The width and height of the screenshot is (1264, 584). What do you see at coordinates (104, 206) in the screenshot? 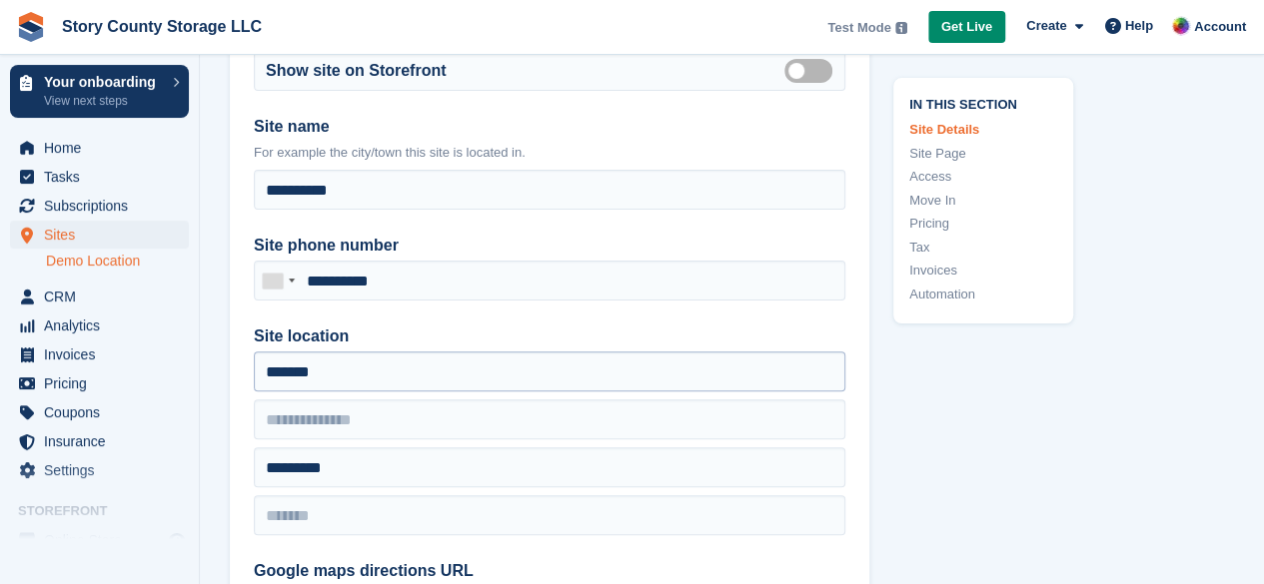
I see `span: Subscriptions` at bounding box center [104, 206].